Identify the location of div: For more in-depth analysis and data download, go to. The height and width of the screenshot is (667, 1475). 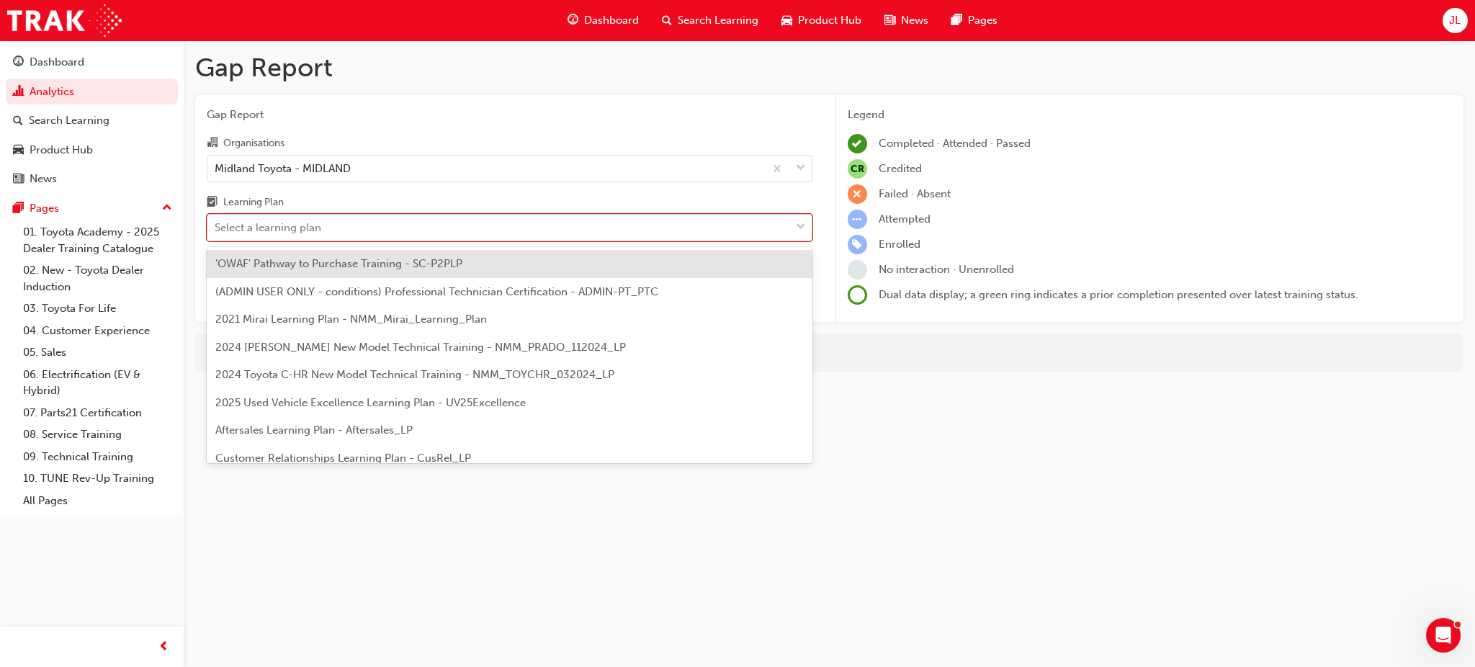
(829, 352).